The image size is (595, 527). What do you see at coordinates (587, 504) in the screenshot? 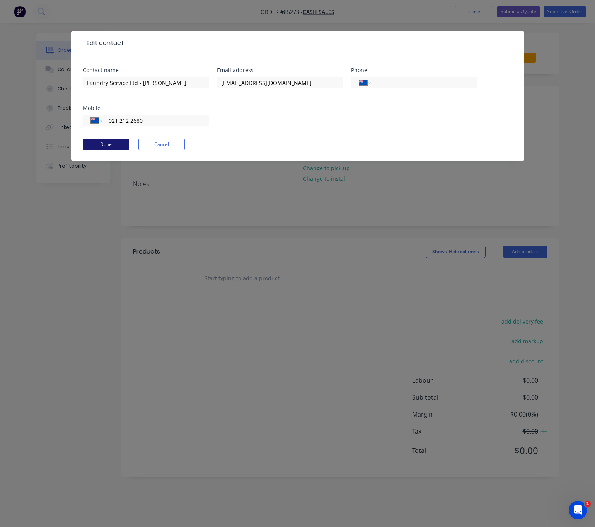
I see `span: 1` at bounding box center [587, 504].